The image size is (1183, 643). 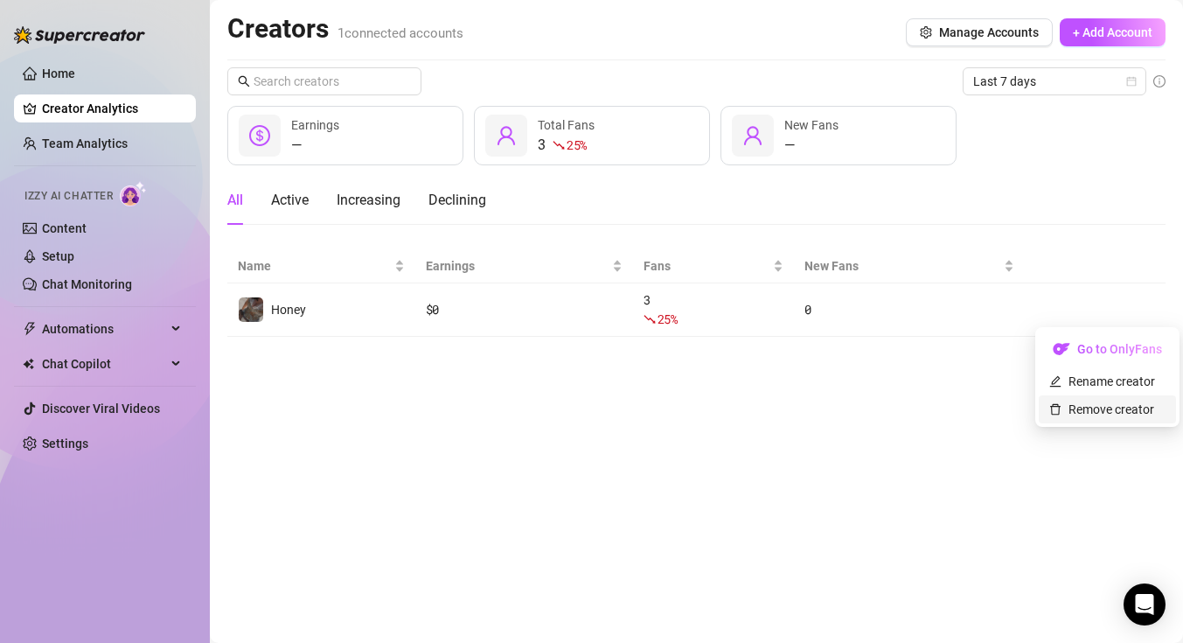 What do you see at coordinates (133, 193) in the screenshot?
I see `img: AI Chatter` at bounding box center [133, 193].